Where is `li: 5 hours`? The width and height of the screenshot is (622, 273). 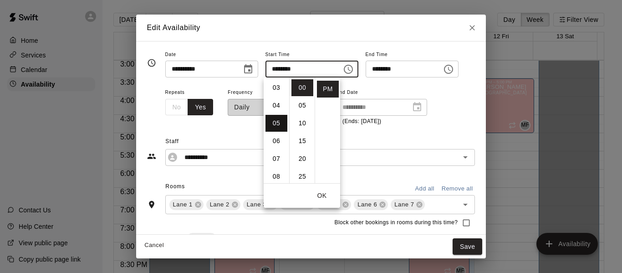
li: 5 hours is located at coordinates (277, 123).